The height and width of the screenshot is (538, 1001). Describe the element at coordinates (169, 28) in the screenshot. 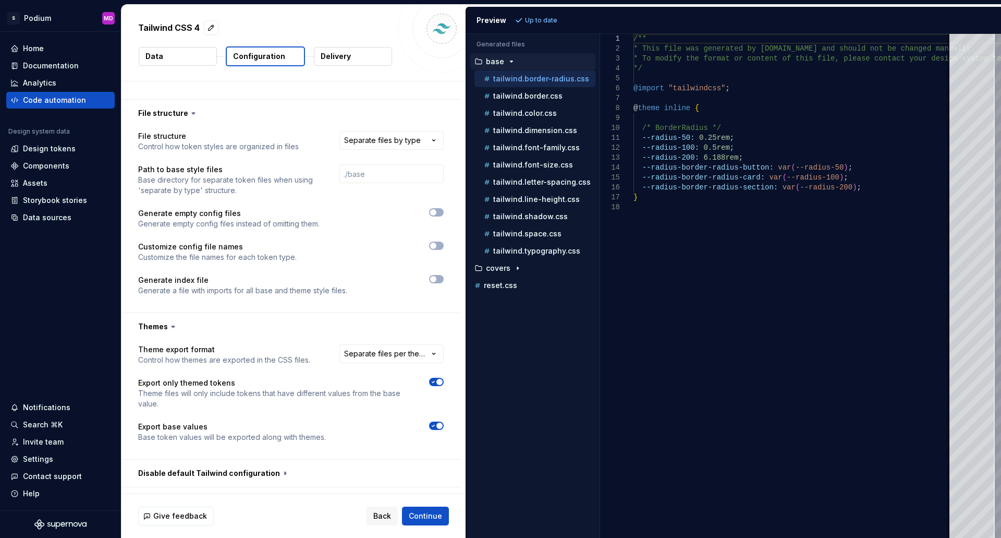

I see `p: Tailwind CSS 4` at that location.